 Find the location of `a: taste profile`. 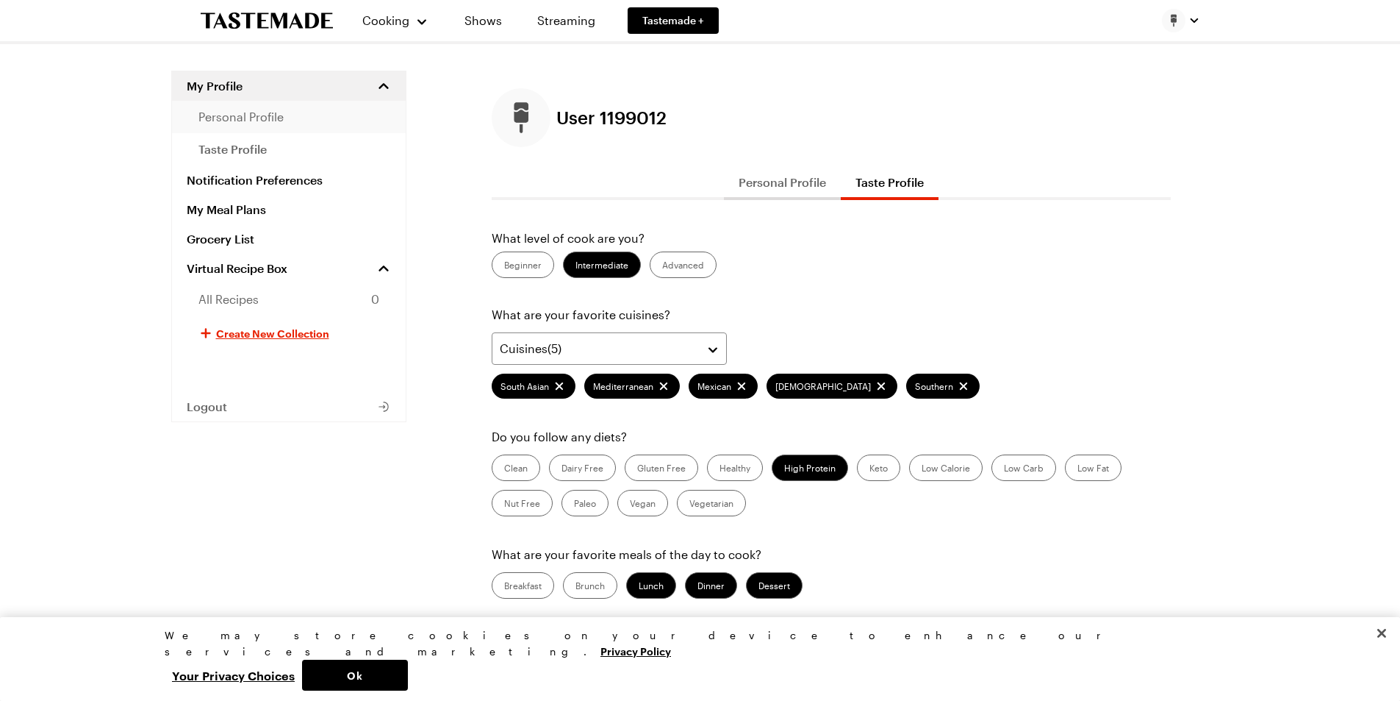

a: taste profile is located at coordinates (289, 149).